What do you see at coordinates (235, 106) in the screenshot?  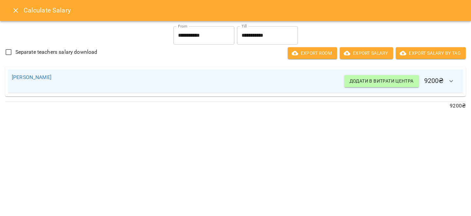 I see `p: 9200 ₴` at bounding box center [235, 106].